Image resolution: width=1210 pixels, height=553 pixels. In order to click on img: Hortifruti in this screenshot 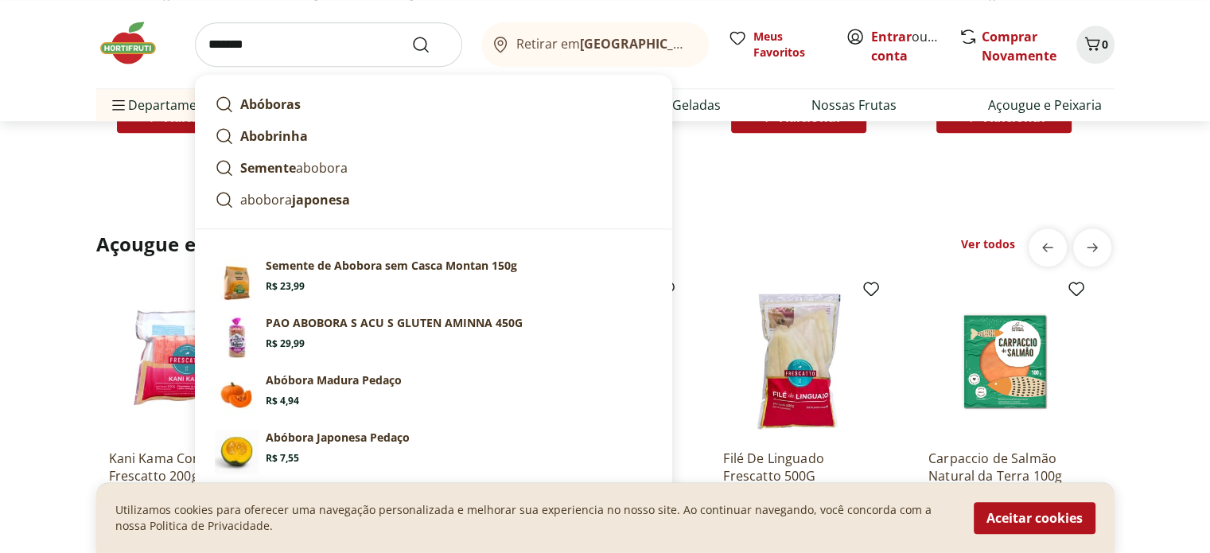, I will do `click(136, 43)`.